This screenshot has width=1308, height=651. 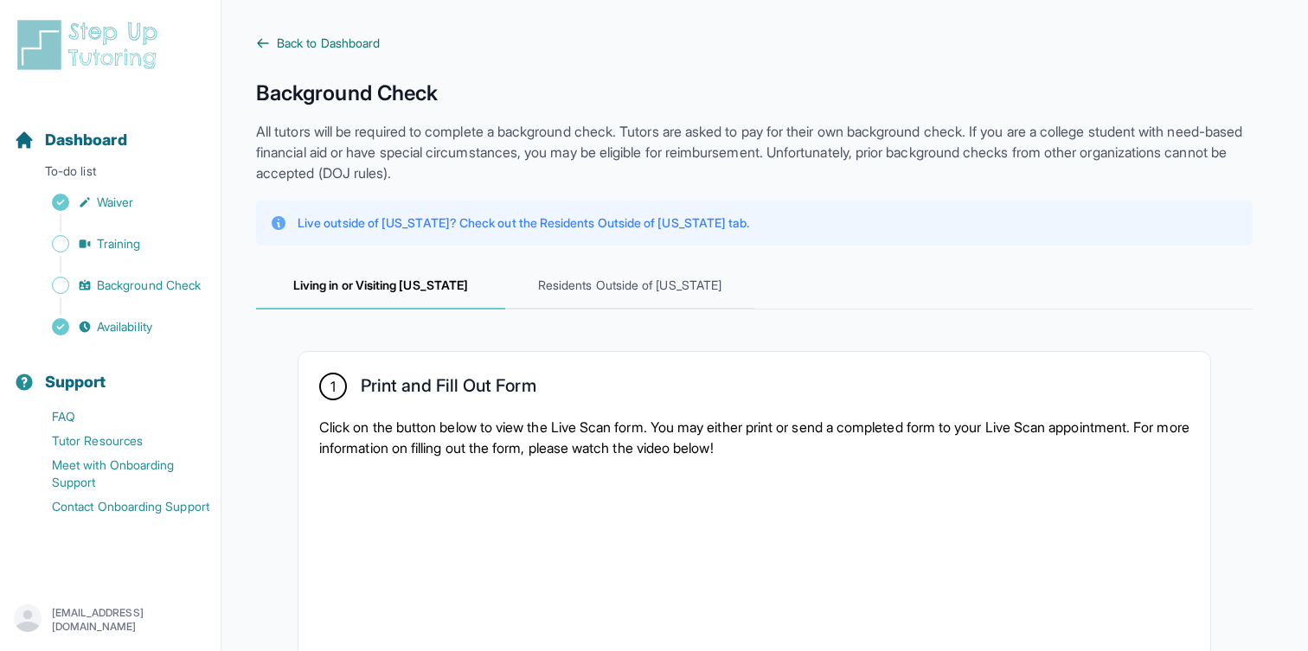 What do you see at coordinates (110, 372) in the screenshot?
I see `button: Support` at bounding box center [110, 372].